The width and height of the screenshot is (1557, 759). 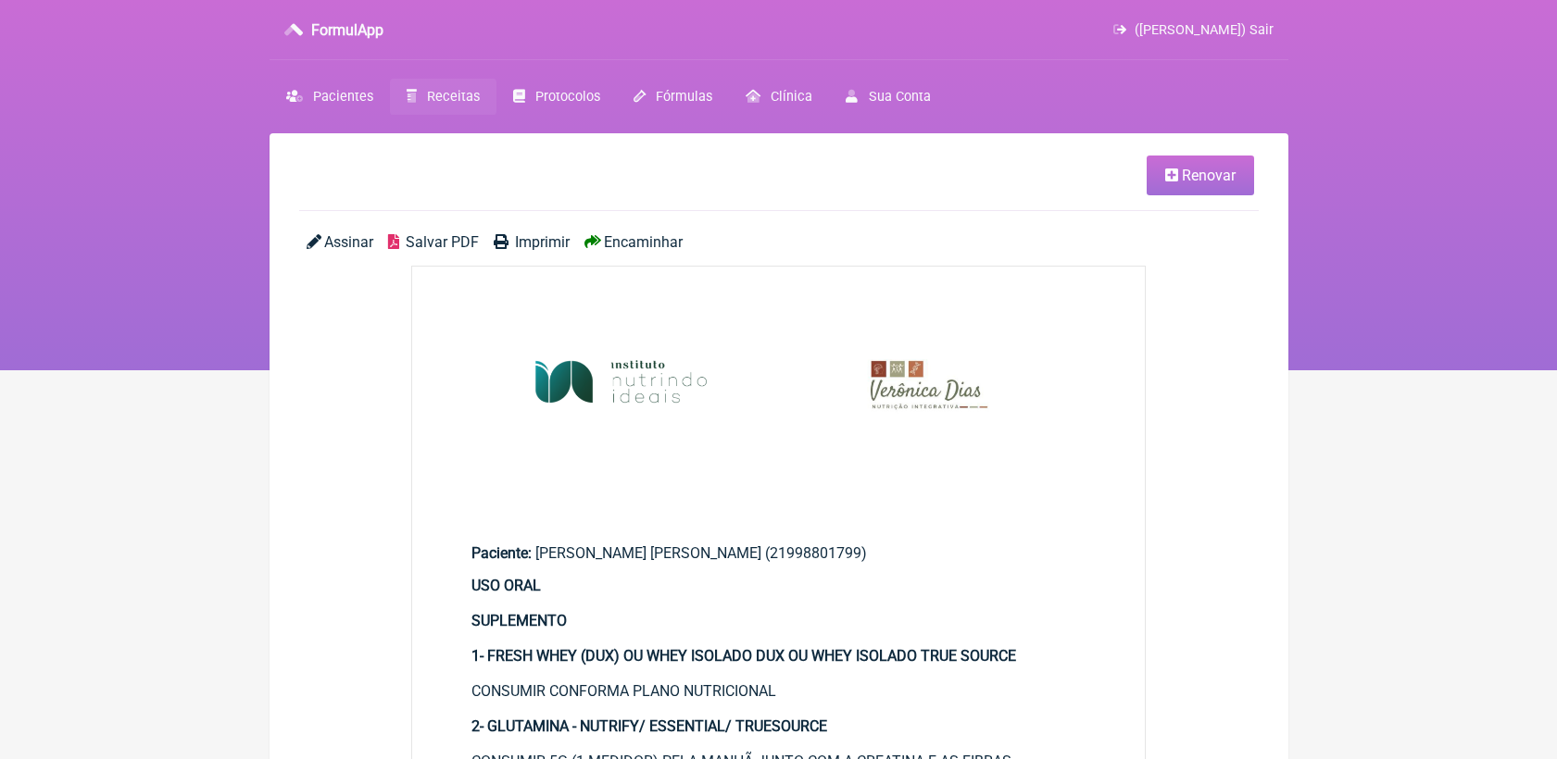 I want to click on a: Assinar, so click(x=340, y=242).